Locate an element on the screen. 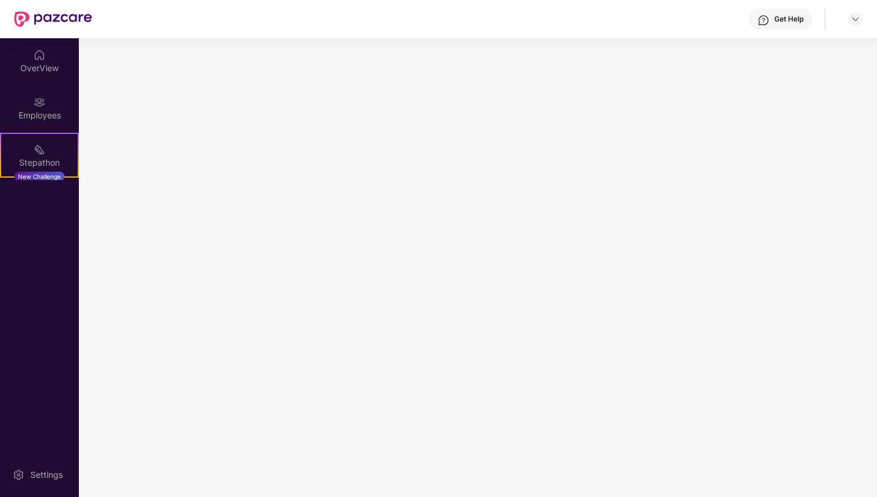 The width and height of the screenshot is (877, 497). div: New Challenge is located at coordinates (39, 176).